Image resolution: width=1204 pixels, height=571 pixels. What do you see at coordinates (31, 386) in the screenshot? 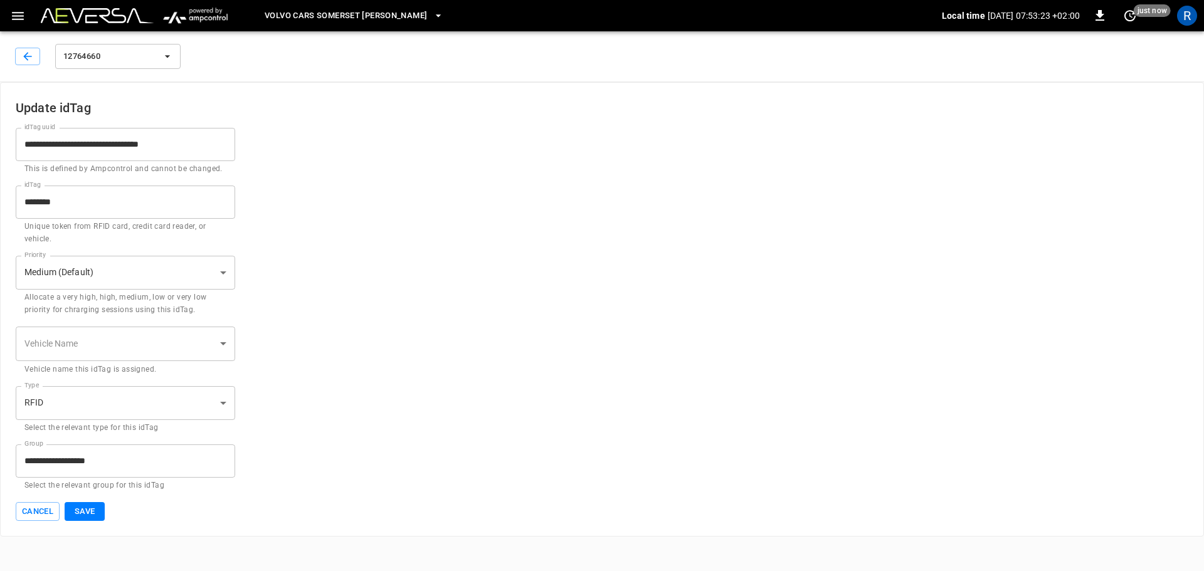
I see `label: Type` at bounding box center [31, 386].